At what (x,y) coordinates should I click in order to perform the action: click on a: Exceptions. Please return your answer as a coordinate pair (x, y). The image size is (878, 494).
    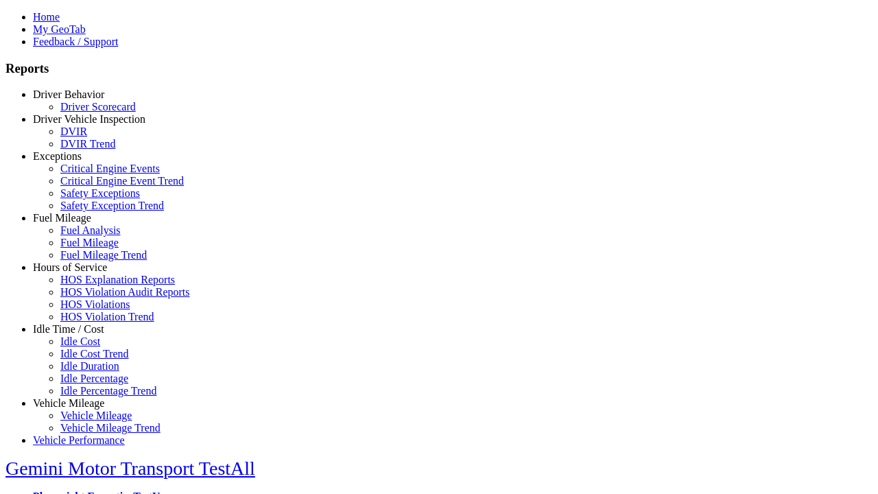
    Looking at the image, I should click on (57, 156).